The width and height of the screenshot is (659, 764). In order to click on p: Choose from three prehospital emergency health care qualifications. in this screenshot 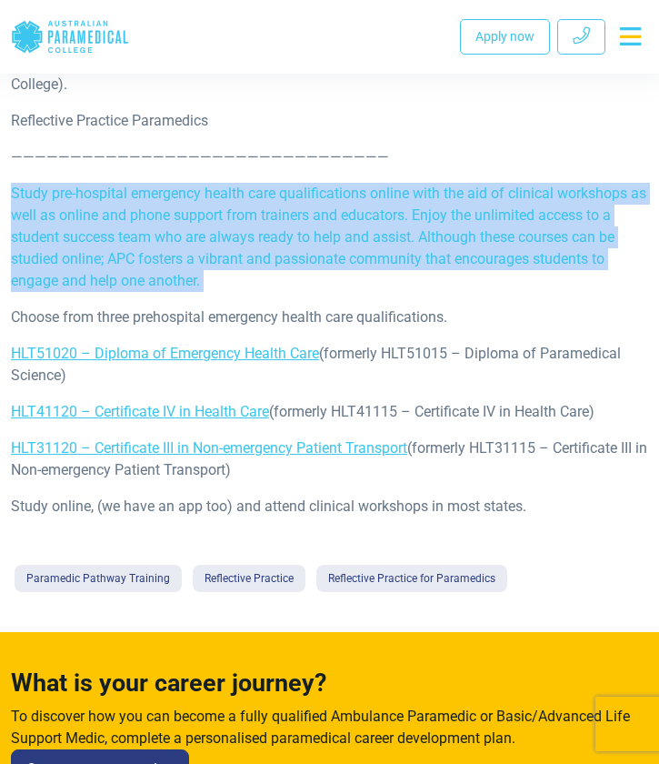, I will do `click(329, 317)`.